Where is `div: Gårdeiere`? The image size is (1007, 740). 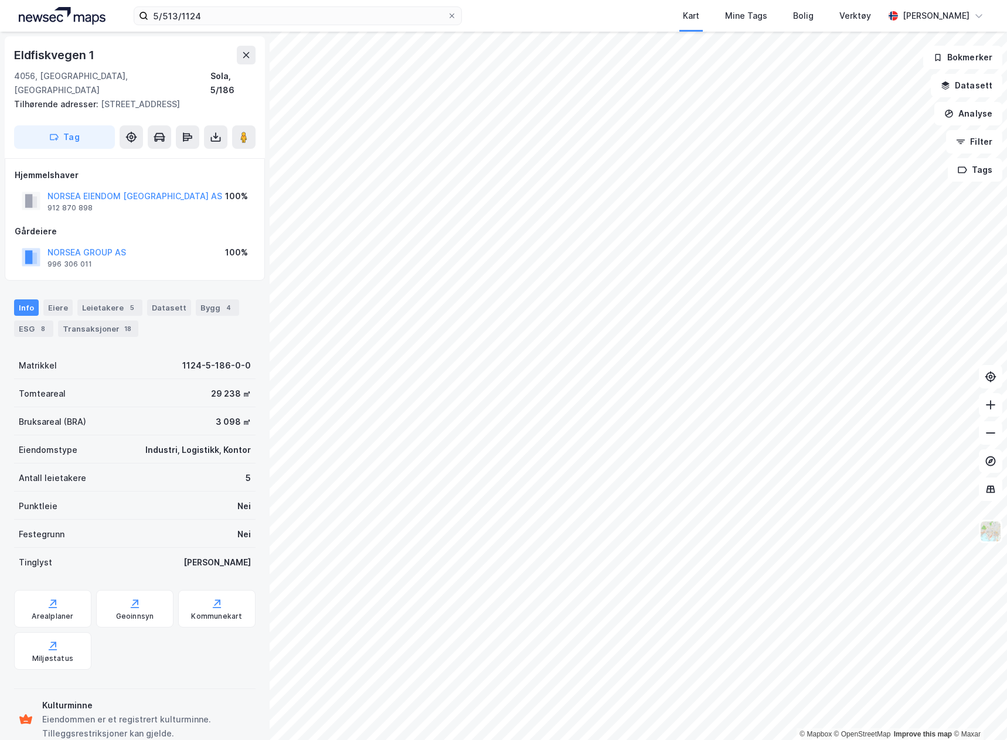
div: Gårdeiere is located at coordinates (135, 232).